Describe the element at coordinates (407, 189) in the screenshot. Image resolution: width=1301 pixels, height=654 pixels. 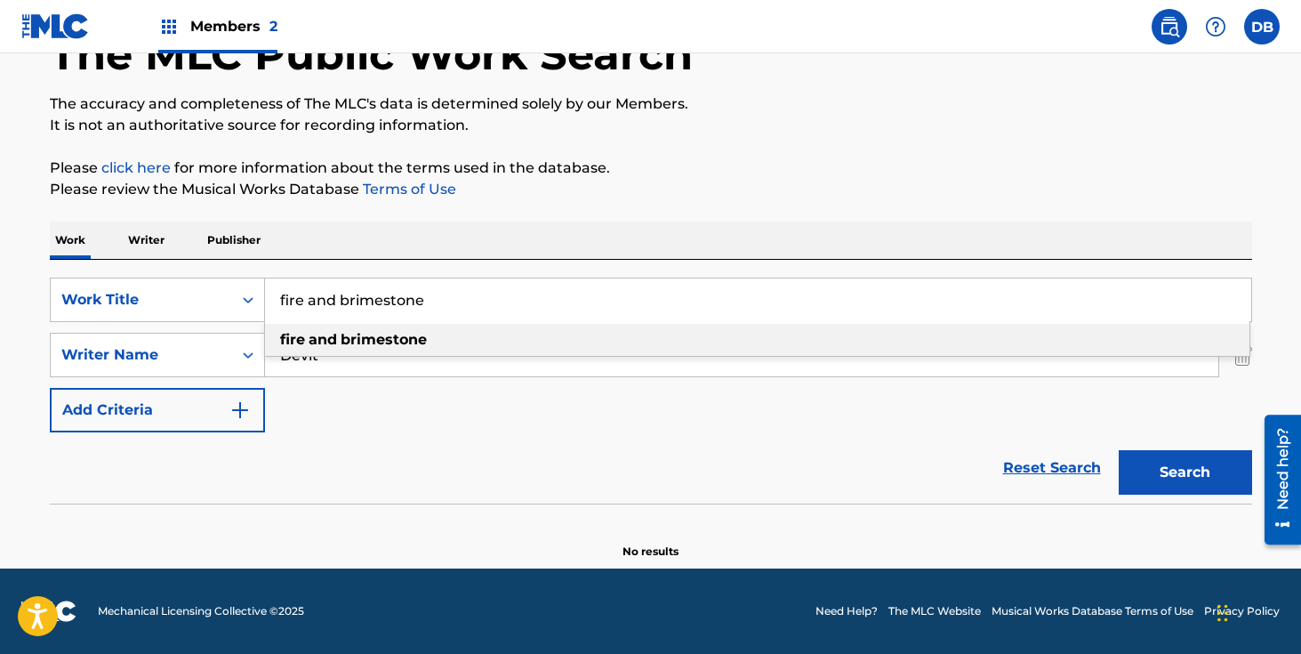
I see `a: Terms of Use` at that location.